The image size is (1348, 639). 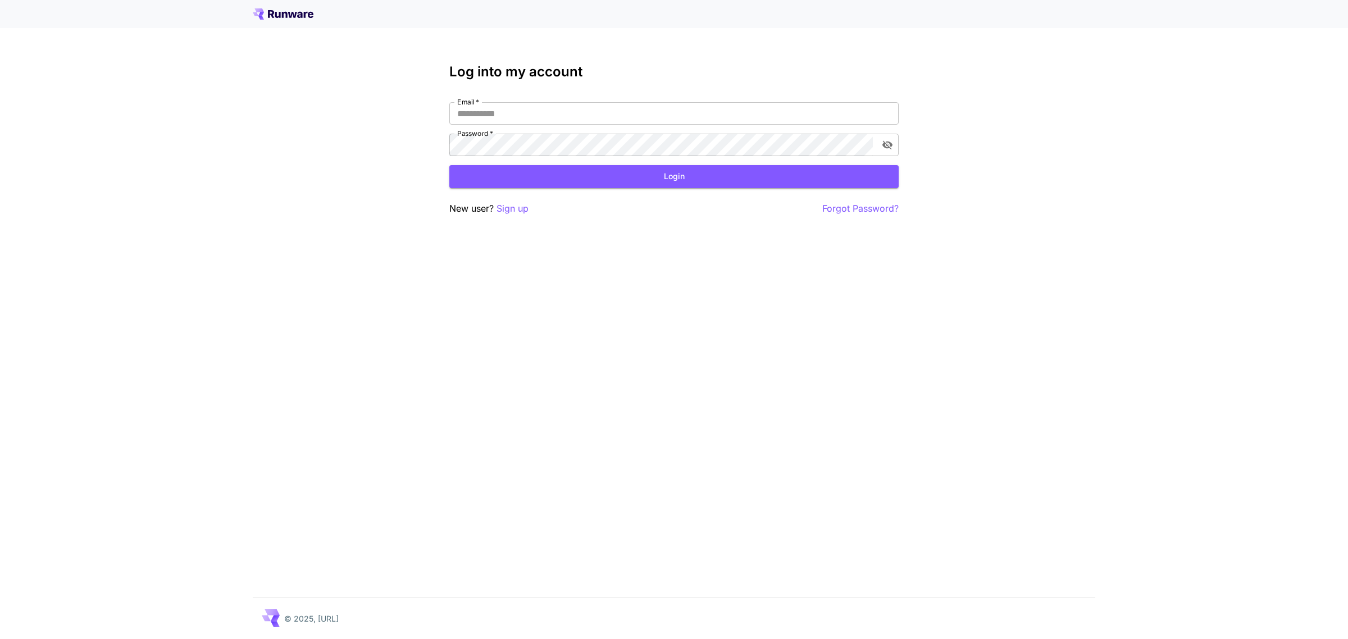 What do you see at coordinates (512, 208) in the screenshot?
I see `p: Sign up` at bounding box center [512, 208].